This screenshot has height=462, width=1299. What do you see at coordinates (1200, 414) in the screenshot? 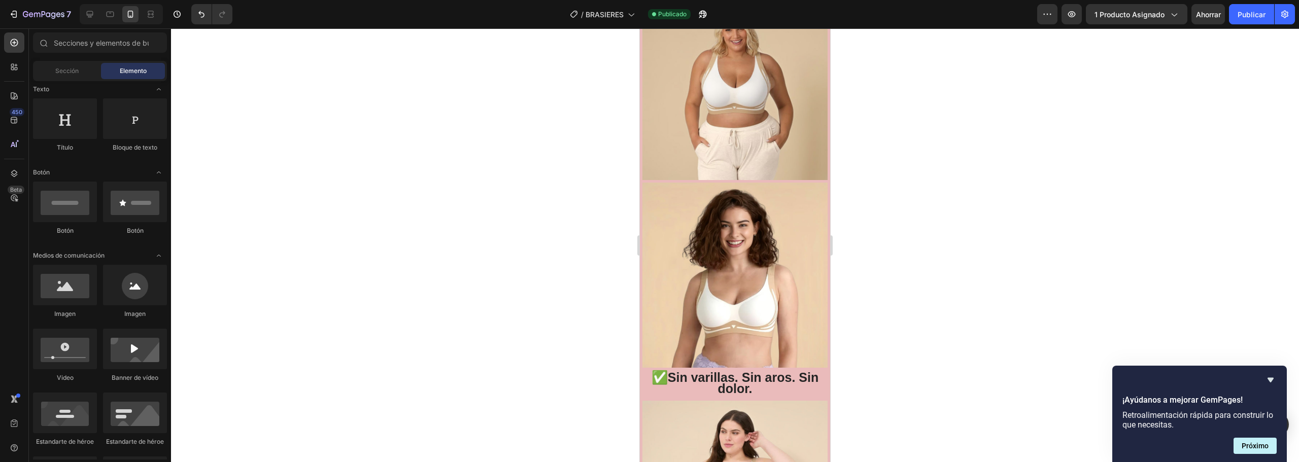
I see `div: ¡Ayúdanos a mejorar GemPages!` at bounding box center [1200, 414].